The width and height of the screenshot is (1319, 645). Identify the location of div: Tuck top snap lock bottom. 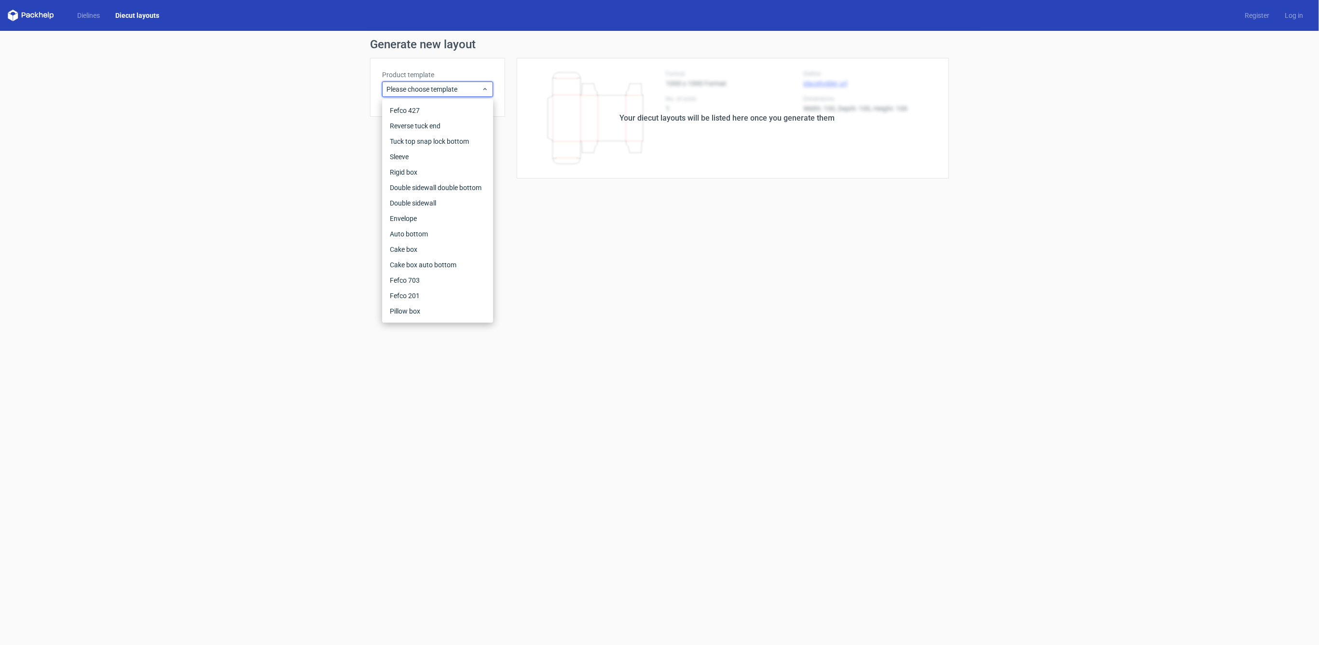
(438, 141).